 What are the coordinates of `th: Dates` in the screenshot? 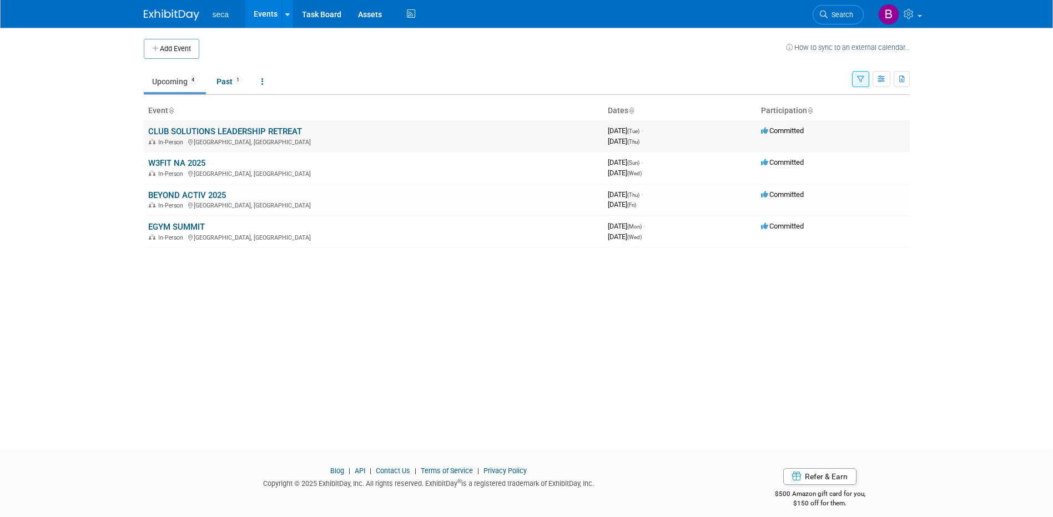 It's located at (680, 111).